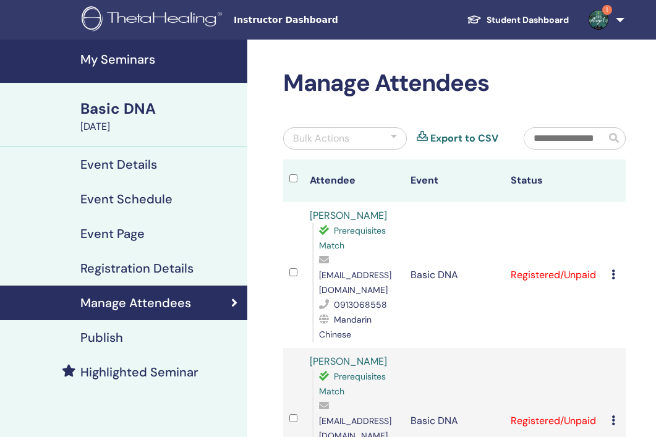 This screenshot has width=656, height=437. What do you see at coordinates (455, 84) in the screenshot?
I see `h2: Manage Attendees` at bounding box center [455, 84].